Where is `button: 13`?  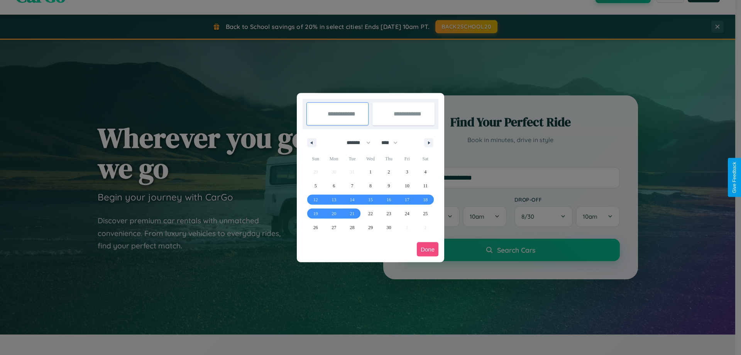 button: 13 is located at coordinates (333, 200).